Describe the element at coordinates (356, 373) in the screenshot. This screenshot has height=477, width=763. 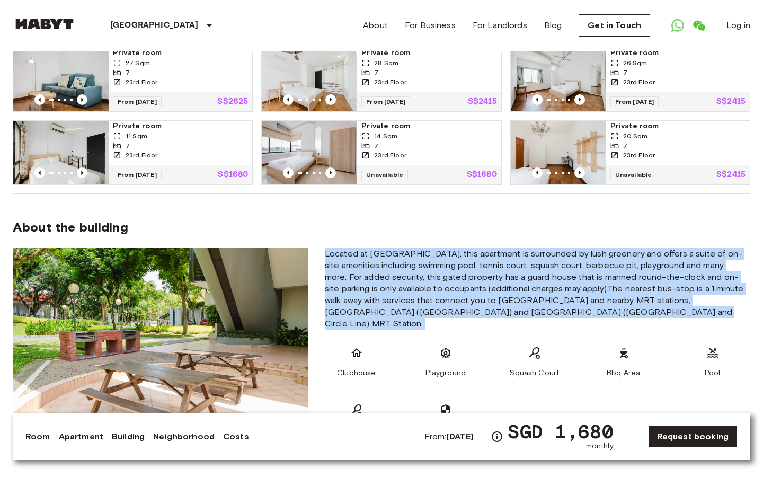
I see `span: Clubhouse` at that location.